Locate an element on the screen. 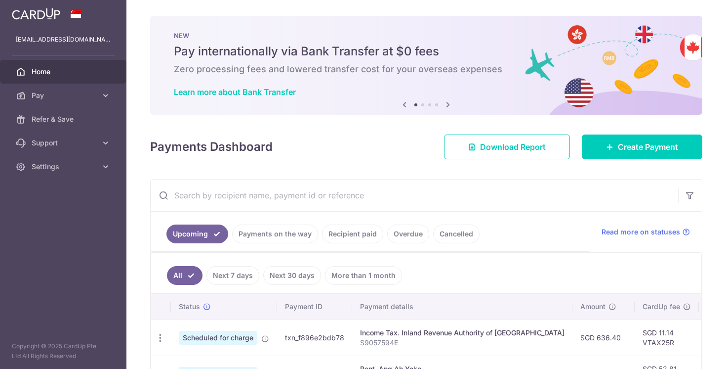  h5: Pay internationally via Bank Transfer at $0 fees is located at coordinates (426, 51).